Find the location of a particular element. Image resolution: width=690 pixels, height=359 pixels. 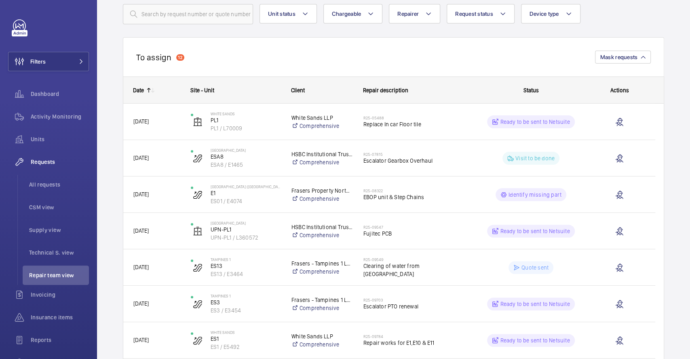

button: Request status is located at coordinates (481, 14).